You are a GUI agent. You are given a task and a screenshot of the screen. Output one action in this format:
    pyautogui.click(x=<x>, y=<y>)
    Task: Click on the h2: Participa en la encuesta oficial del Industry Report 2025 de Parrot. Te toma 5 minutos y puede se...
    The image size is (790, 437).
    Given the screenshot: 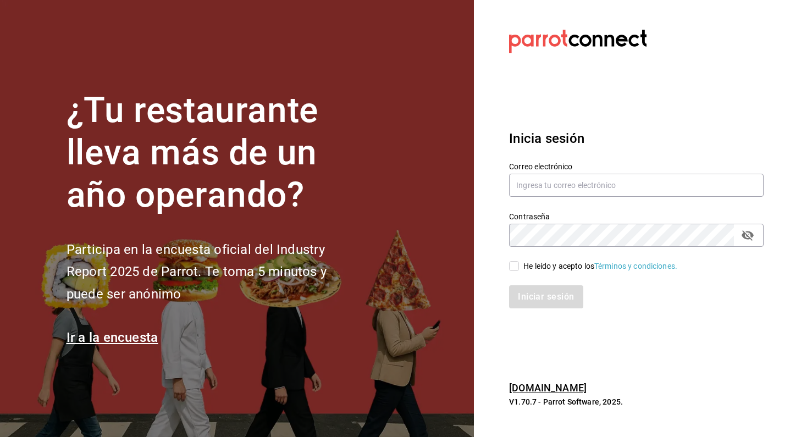 What is the action you would take?
    pyautogui.click(x=215, y=272)
    